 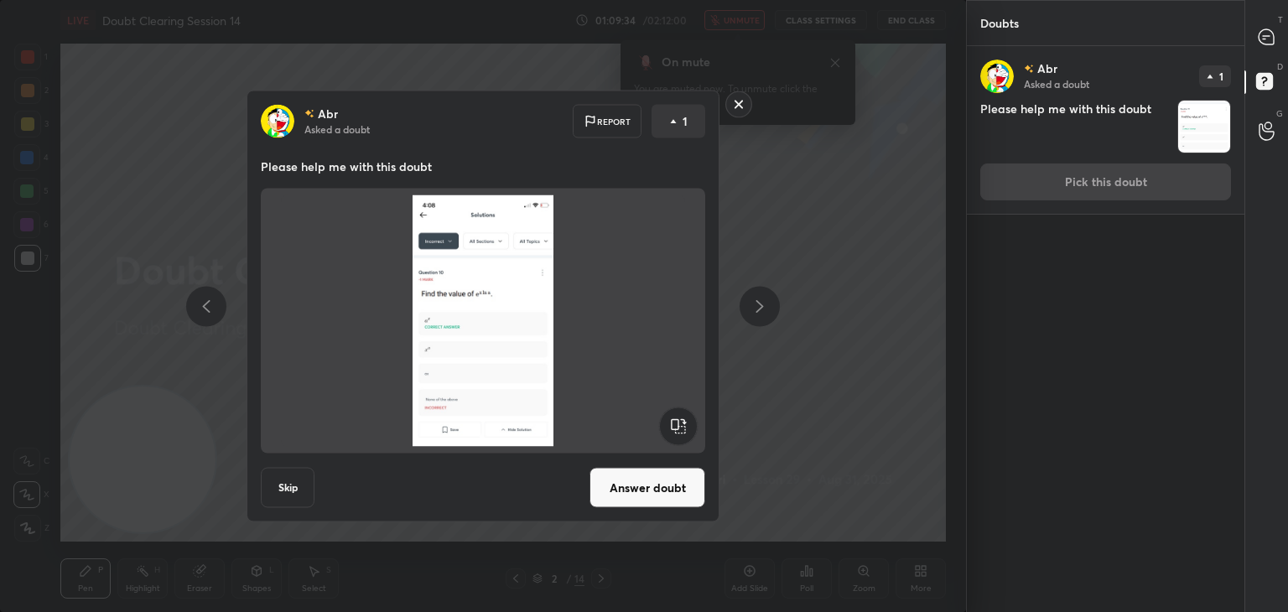 I want to click on div: Report, so click(x=607, y=122).